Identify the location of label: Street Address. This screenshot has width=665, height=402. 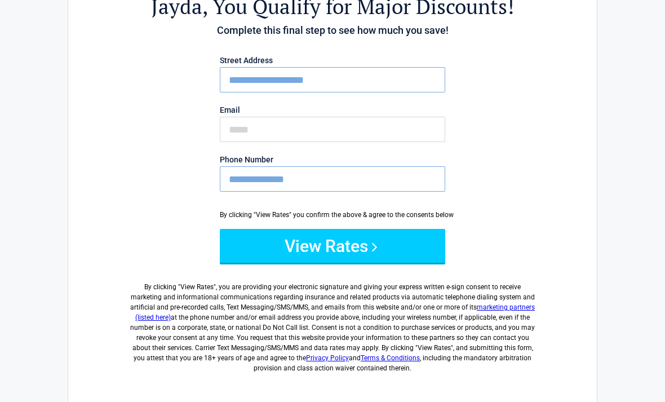
(333, 60).